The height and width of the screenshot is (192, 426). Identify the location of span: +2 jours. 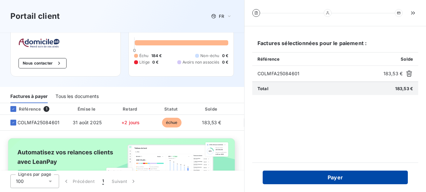
(130, 122).